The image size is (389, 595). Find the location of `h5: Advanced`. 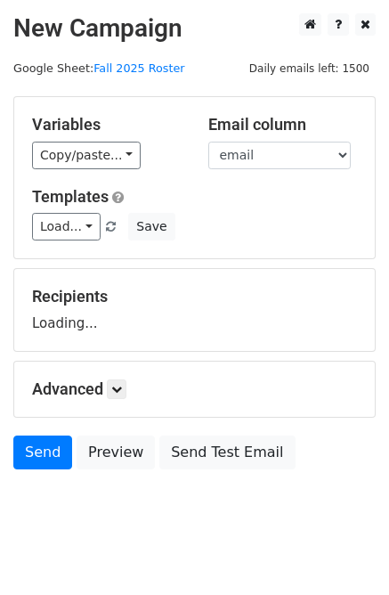

h5: Advanced is located at coordinates (194, 389).